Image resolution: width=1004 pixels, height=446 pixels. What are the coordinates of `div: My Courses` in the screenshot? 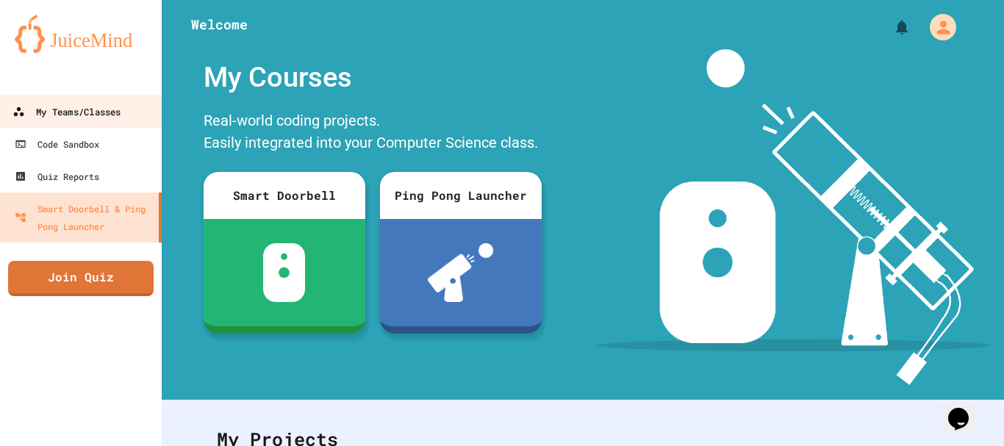 It's located at (373, 77).